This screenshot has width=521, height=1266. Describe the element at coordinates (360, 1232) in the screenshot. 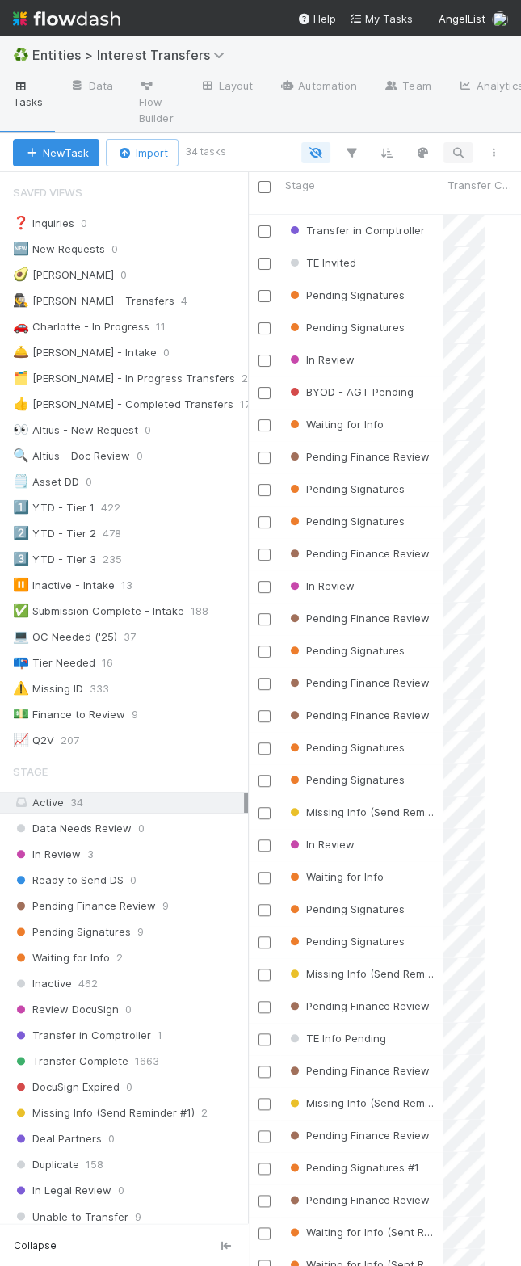

I see `div: Waiting for Info (Sent Reminder #1)` at that location.